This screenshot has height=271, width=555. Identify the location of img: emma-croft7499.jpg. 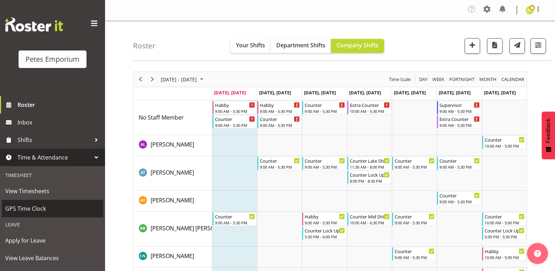
(530, 10).